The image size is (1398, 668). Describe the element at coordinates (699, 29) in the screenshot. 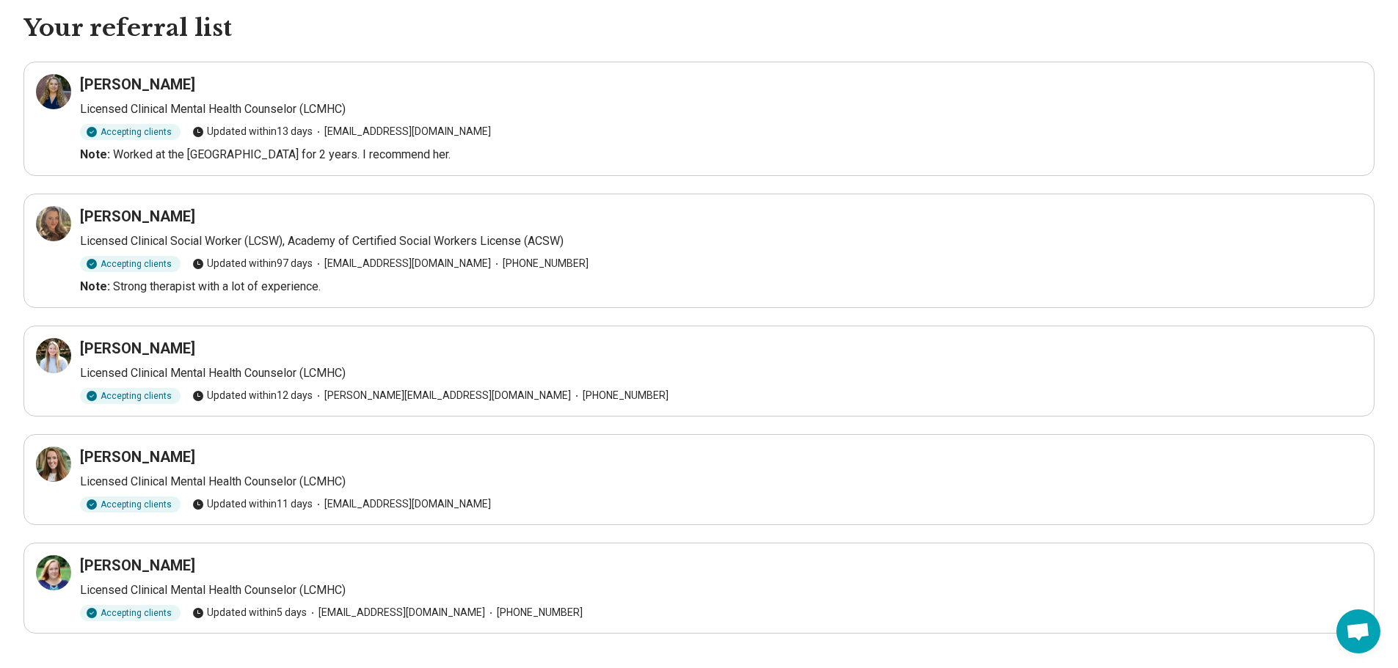

I see `h1: Your referral list` at that location.